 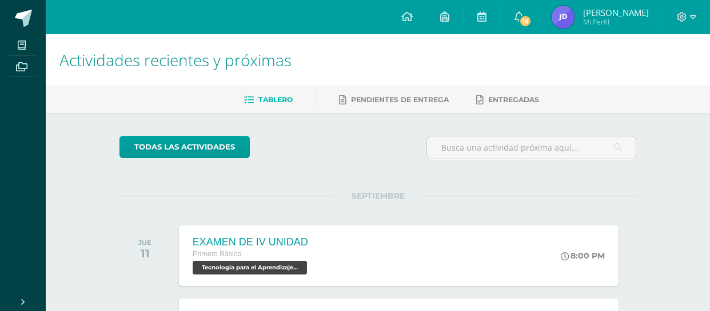 What do you see at coordinates (275, 99) in the screenshot?
I see `span: Tablero` at bounding box center [275, 99].